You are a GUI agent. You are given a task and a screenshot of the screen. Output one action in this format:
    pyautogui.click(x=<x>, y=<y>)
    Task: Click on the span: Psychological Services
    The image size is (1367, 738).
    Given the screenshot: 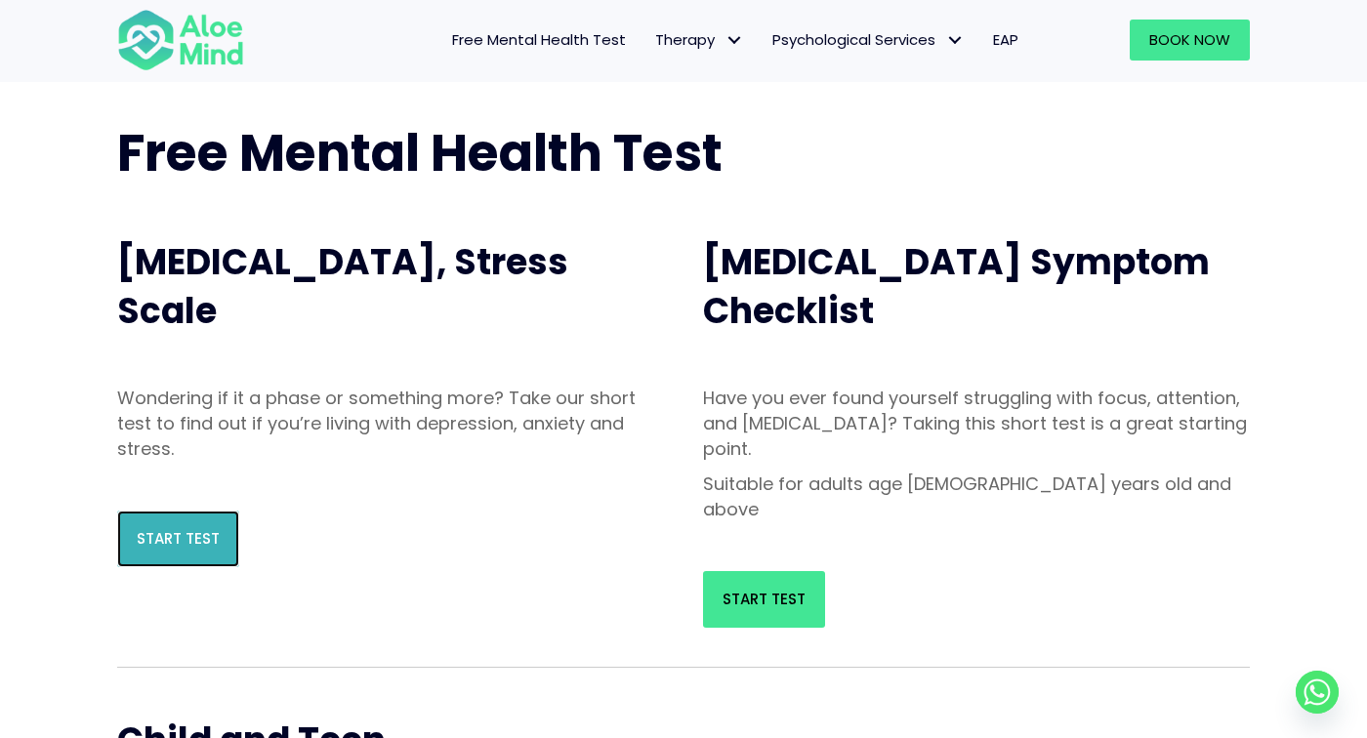 What is the action you would take?
    pyautogui.click(x=868, y=39)
    